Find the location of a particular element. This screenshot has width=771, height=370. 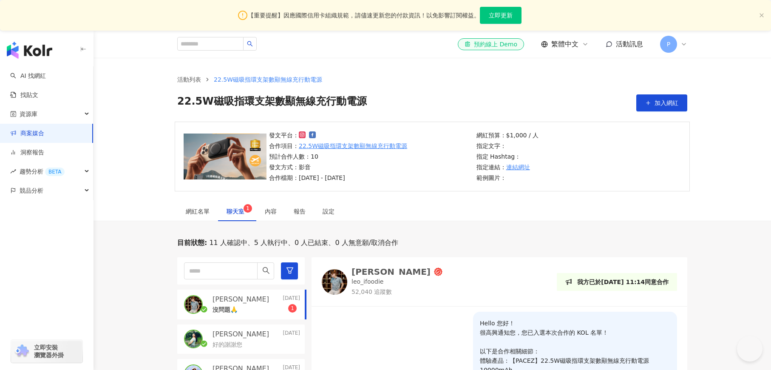

p: 預計合作人數：10 is located at coordinates (338, 156).